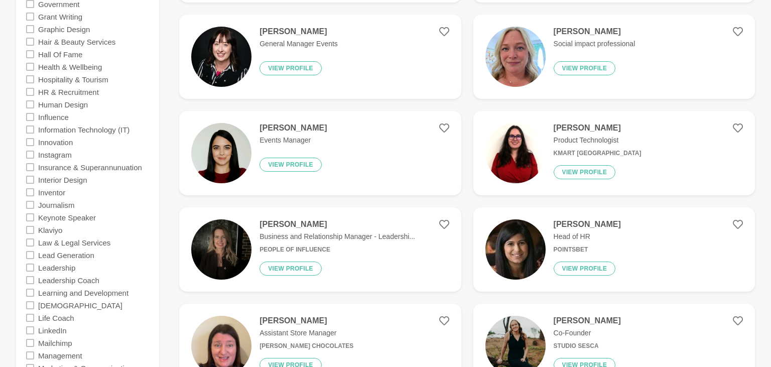 This screenshot has width=771, height=367. Describe the element at coordinates (83, 292) in the screenshot. I see `label: Learning and Development` at that location.